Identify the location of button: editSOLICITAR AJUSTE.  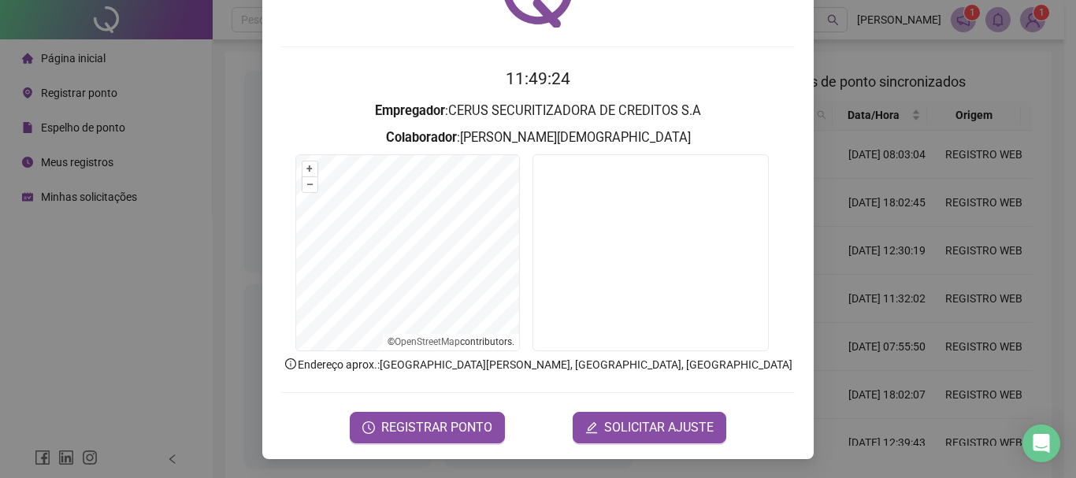
(649, 428).